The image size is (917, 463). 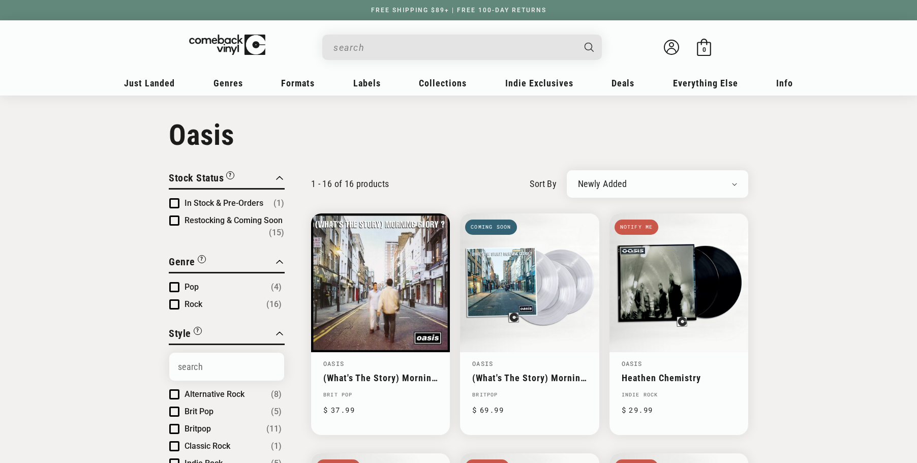 What do you see at coordinates (276, 287) in the screenshot?
I see `span: Number of products: (4)` at bounding box center [276, 287].